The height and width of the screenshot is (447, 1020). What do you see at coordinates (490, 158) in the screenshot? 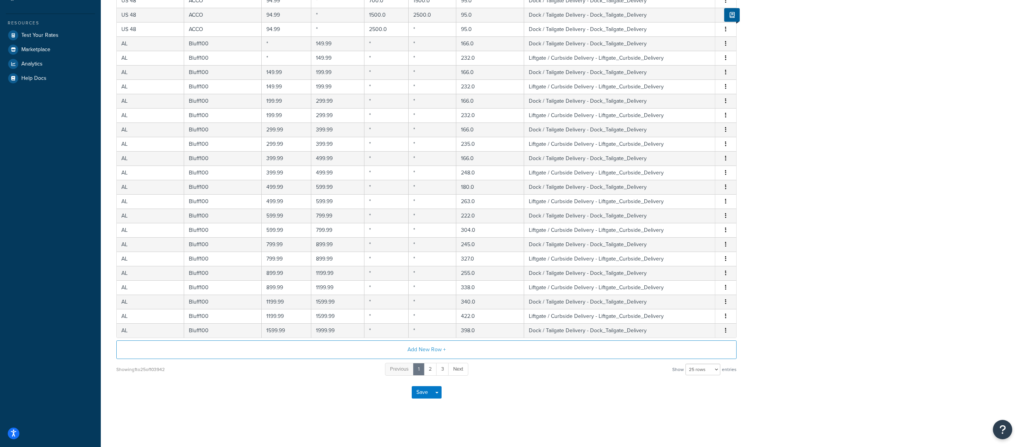
I see `td: 166.0` at bounding box center [490, 158].